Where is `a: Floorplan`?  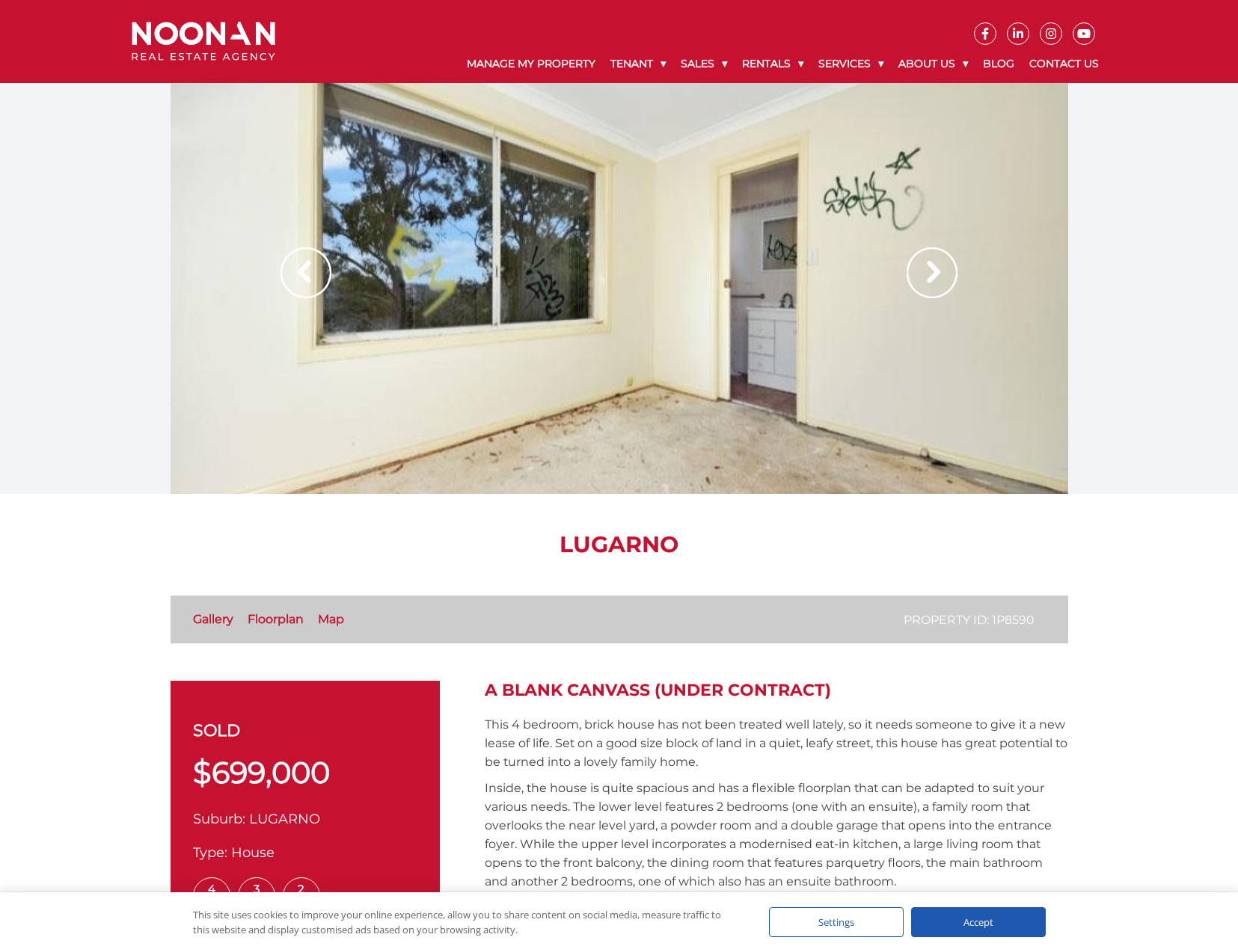 a: Floorplan is located at coordinates (275, 619).